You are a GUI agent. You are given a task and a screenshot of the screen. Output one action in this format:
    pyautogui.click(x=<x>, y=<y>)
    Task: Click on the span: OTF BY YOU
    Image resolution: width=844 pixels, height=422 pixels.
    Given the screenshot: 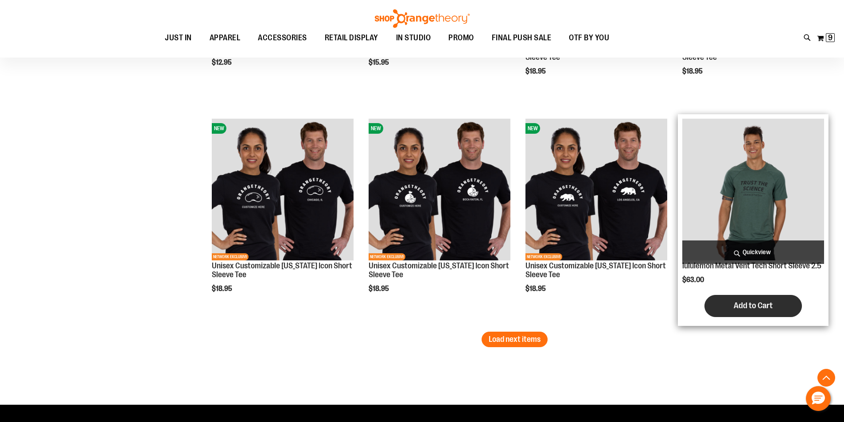 What is the action you would take?
    pyautogui.click(x=589, y=38)
    